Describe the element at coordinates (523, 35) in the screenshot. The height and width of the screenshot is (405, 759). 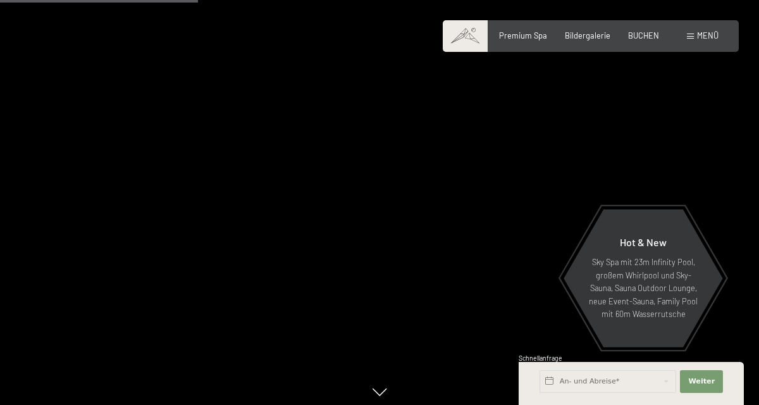
I see `a: Premium Spa` at that location.